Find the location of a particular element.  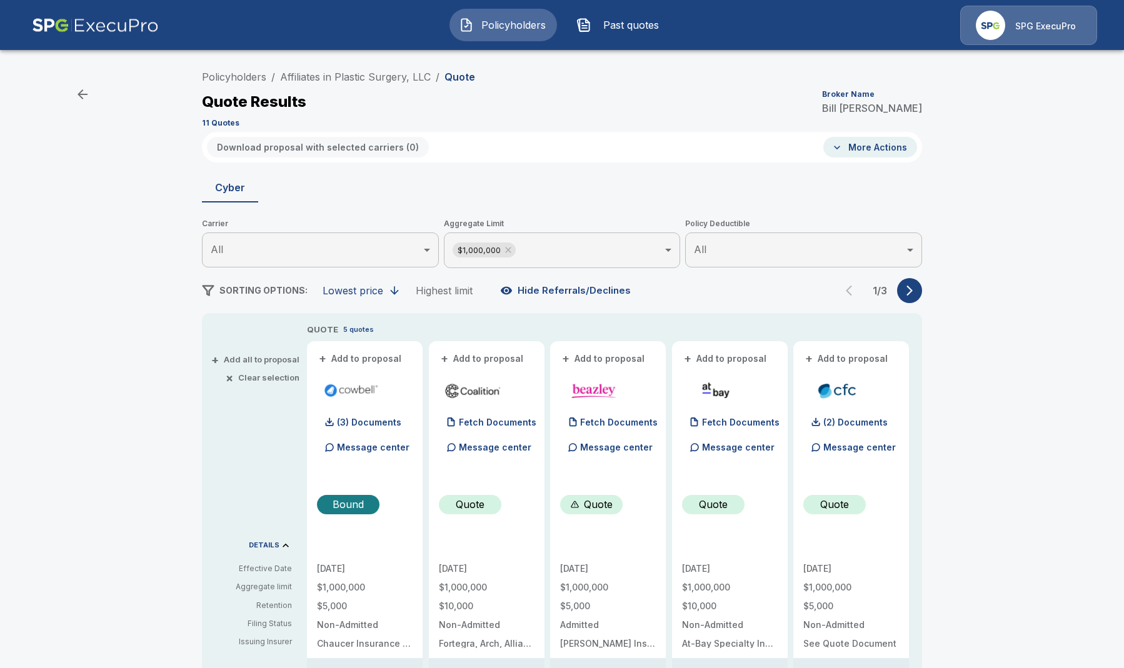

p: 1 / 3 is located at coordinates (879, 291).